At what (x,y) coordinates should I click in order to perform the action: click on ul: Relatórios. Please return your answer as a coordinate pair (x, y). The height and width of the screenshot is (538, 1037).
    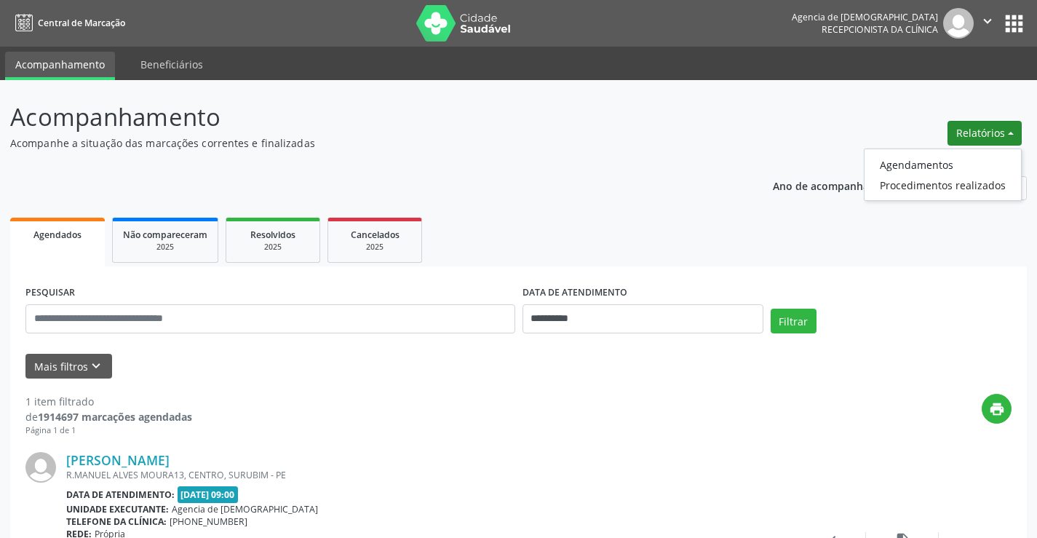
    Looking at the image, I should click on (942, 175).